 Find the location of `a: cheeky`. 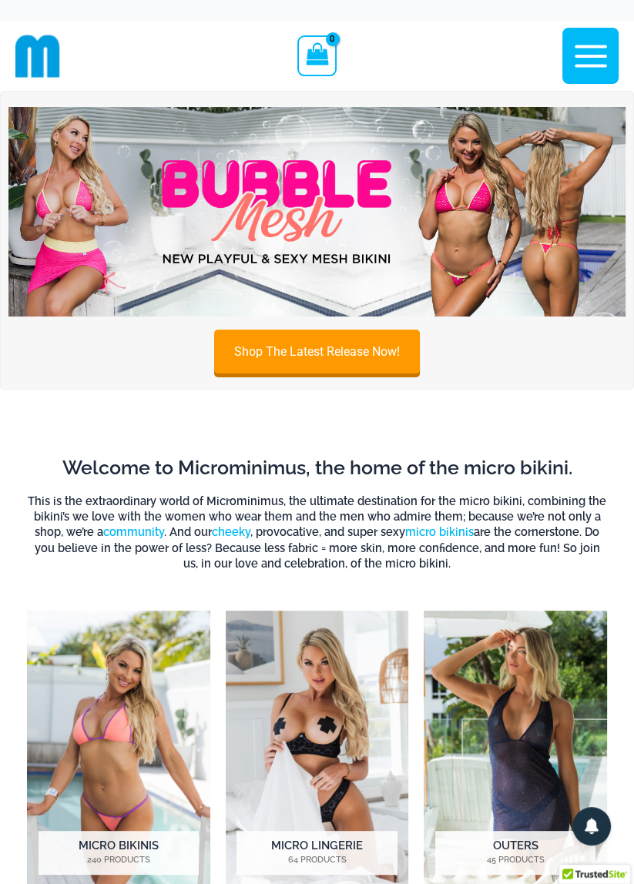

a: cheeky is located at coordinates (231, 531).